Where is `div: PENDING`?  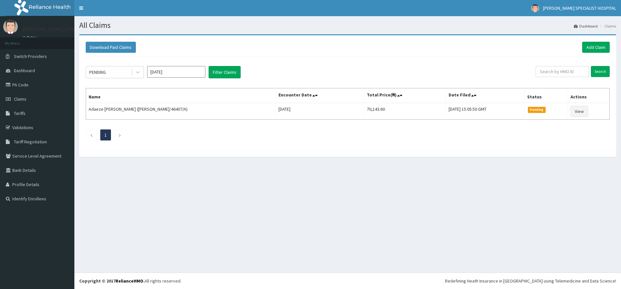
div: PENDING is located at coordinates (97, 72).